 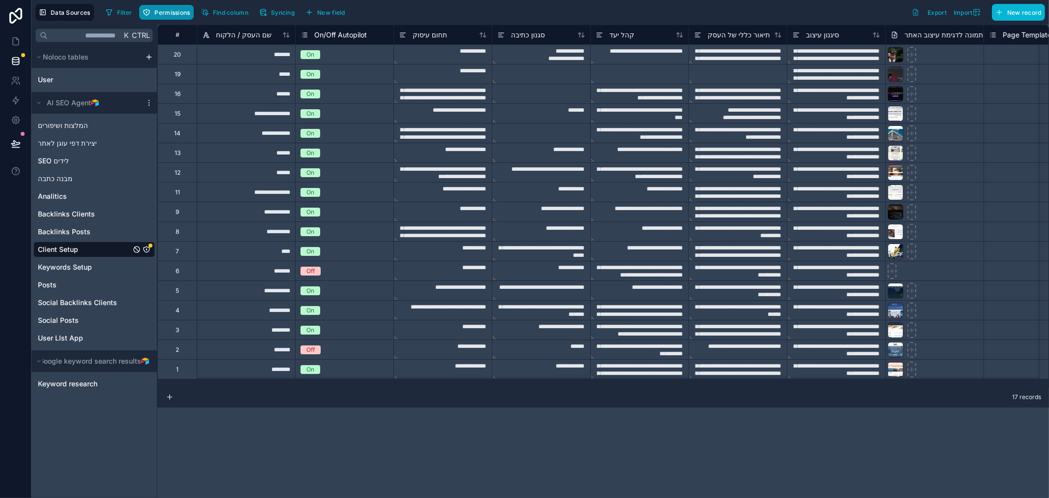 What do you see at coordinates (963, 12) in the screenshot?
I see `span: Import` at bounding box center [963, 12].